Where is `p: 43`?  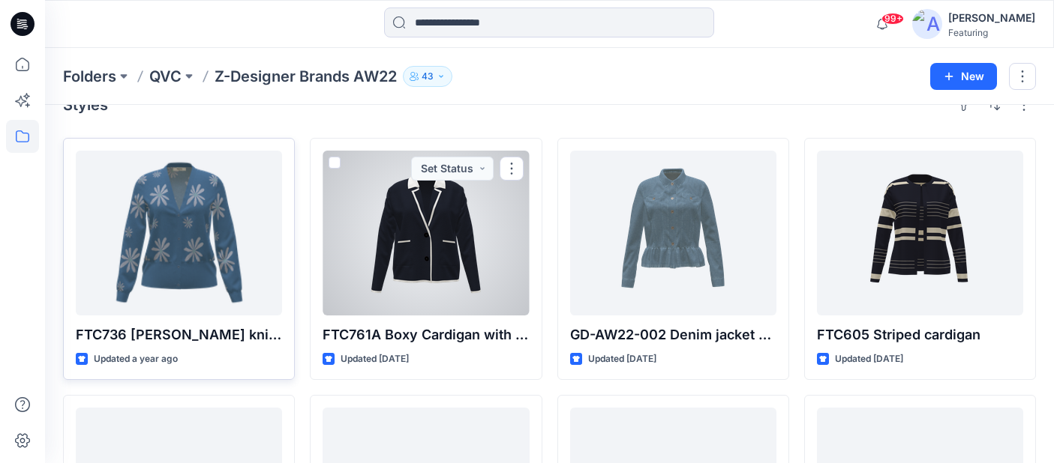
p: 43 is located at coordinates (427, 76).